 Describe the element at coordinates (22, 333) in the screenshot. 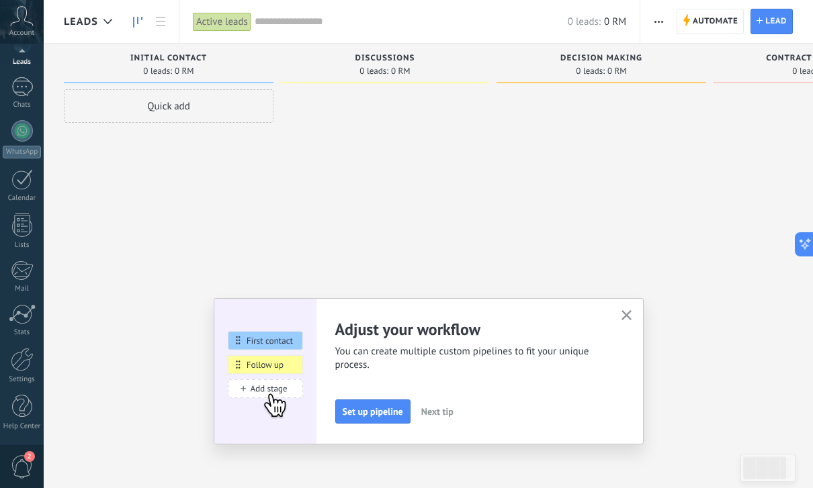

I see `div: Stats` at that location.